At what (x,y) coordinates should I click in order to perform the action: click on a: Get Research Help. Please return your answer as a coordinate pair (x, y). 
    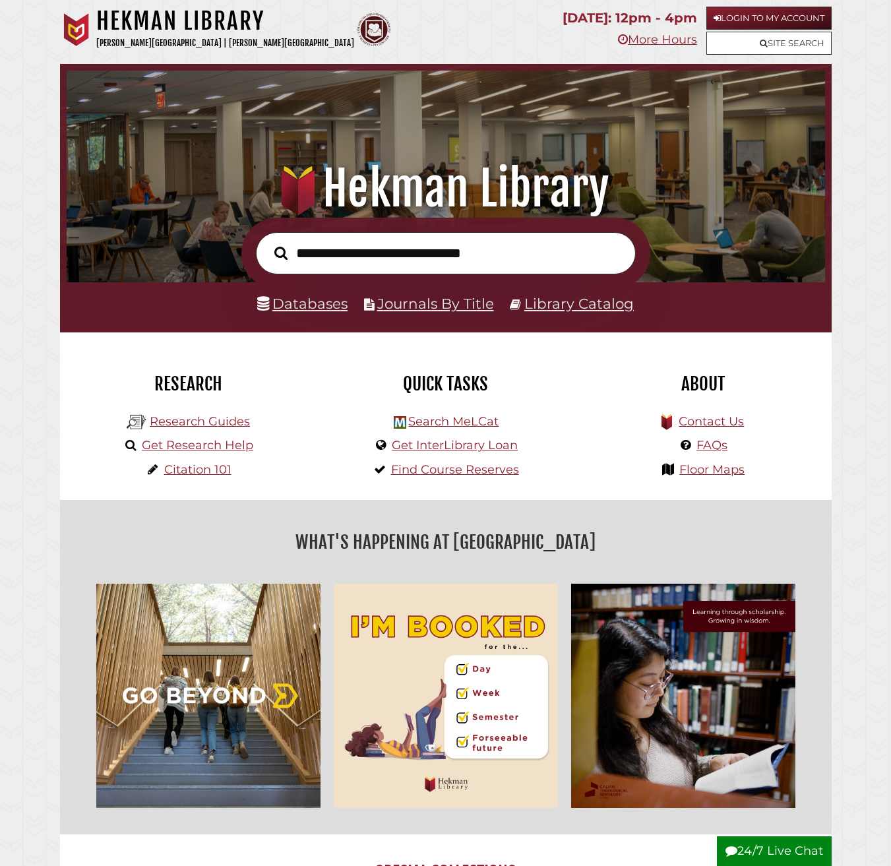
    Looking at the image, I should click on (197, 445).